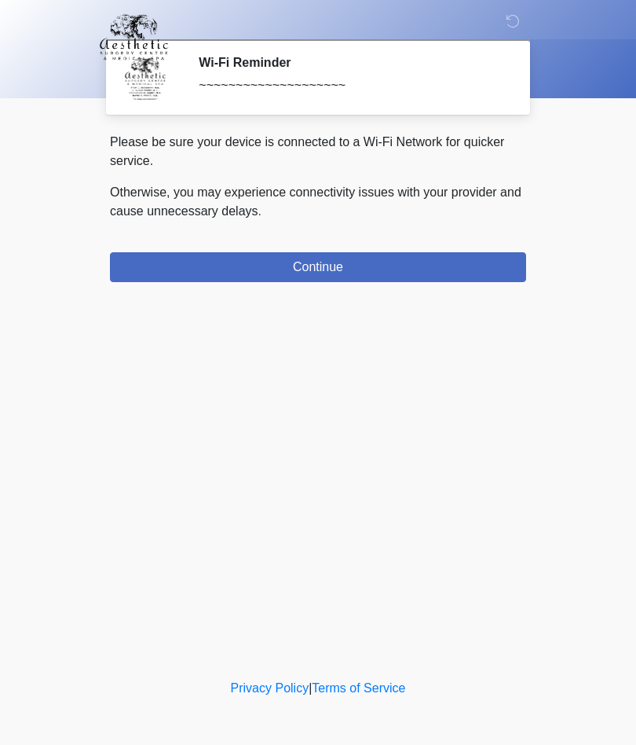 The image size is (636, 745). Describe the element at coordinates (270, 688) in the screenshot. I see `a: Privacy Policy` at that location.